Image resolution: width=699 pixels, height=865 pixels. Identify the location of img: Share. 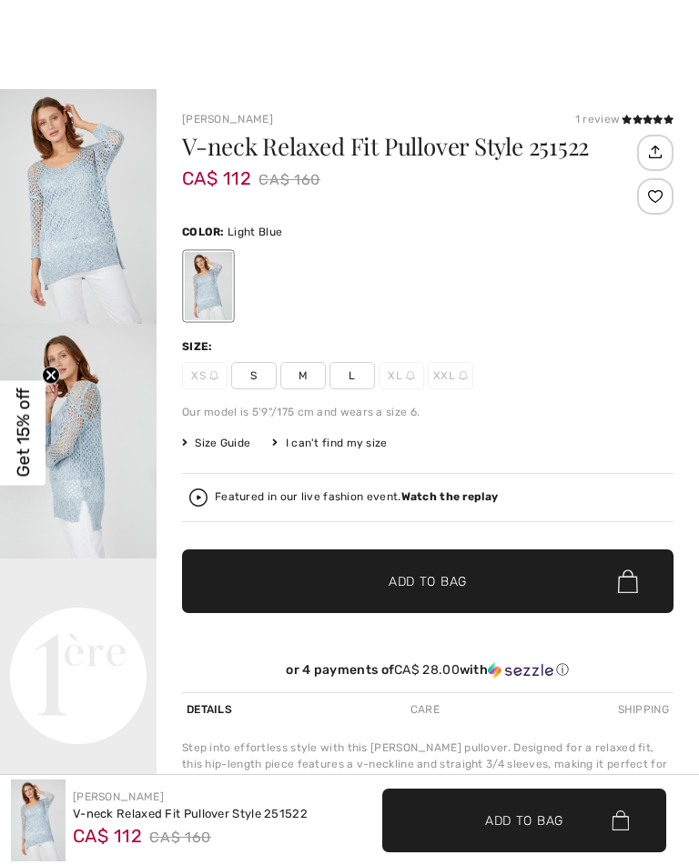
(654, 152).